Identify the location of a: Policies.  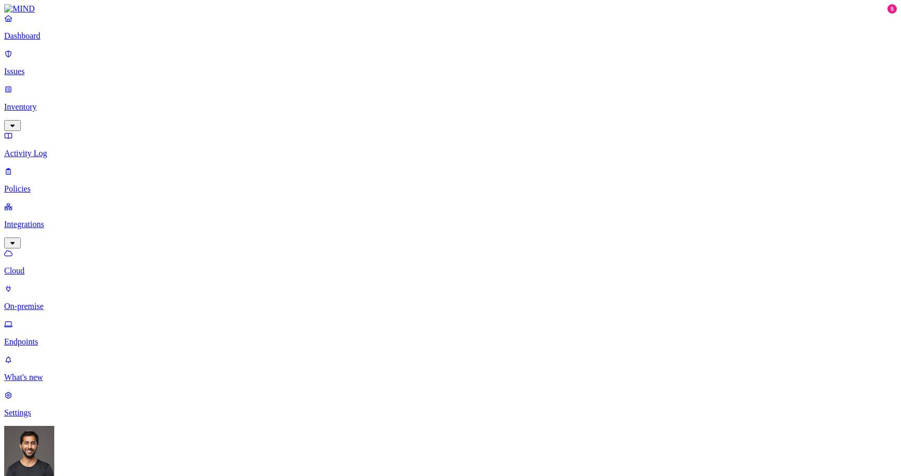
(450, 180).